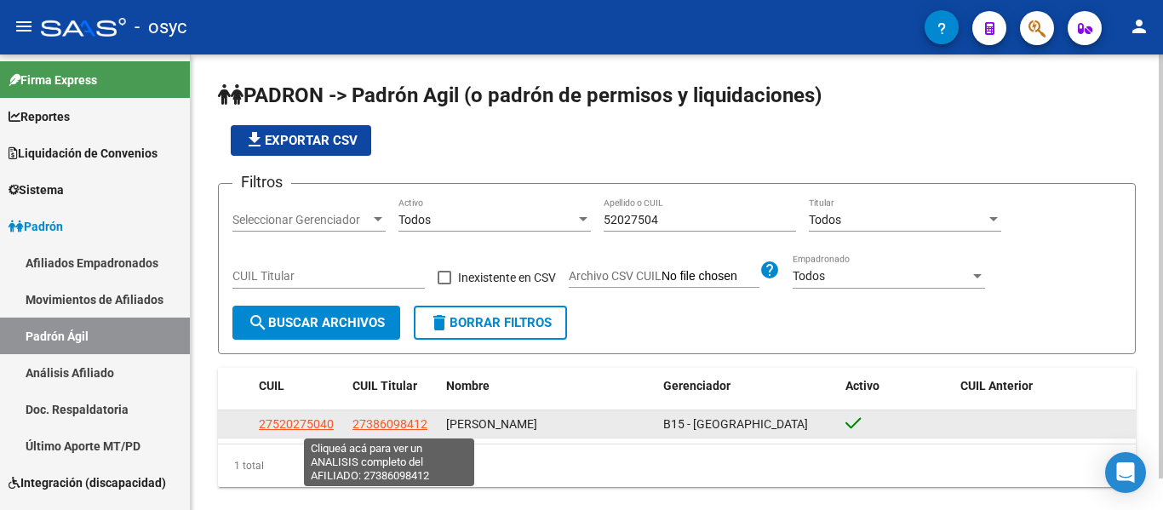 The width and height of the screenshot is (1163, 510). I want to click on h3: Filtros, so click(261, 182).